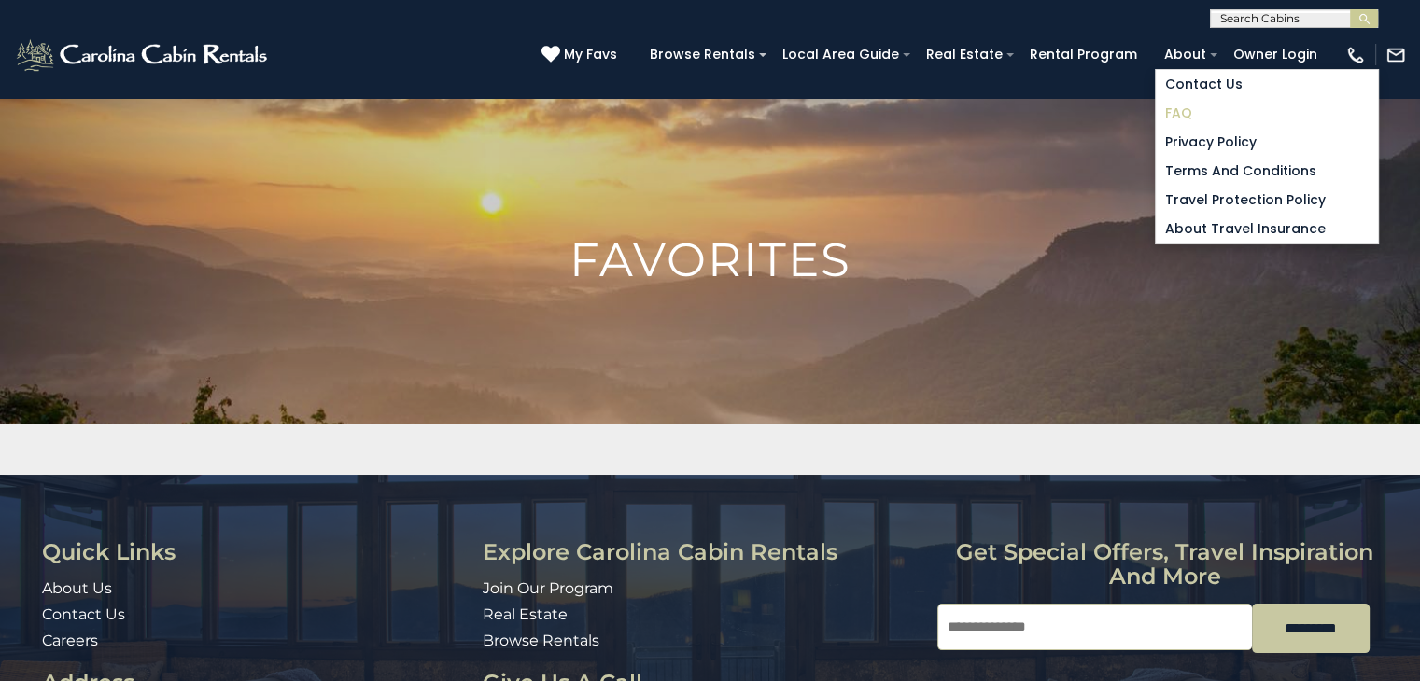 The width and height of the screenshot is (1420, 681). Describe the element at coordinates (255, 553) in the screenshot. I see `h3: Quick Links` at that location.